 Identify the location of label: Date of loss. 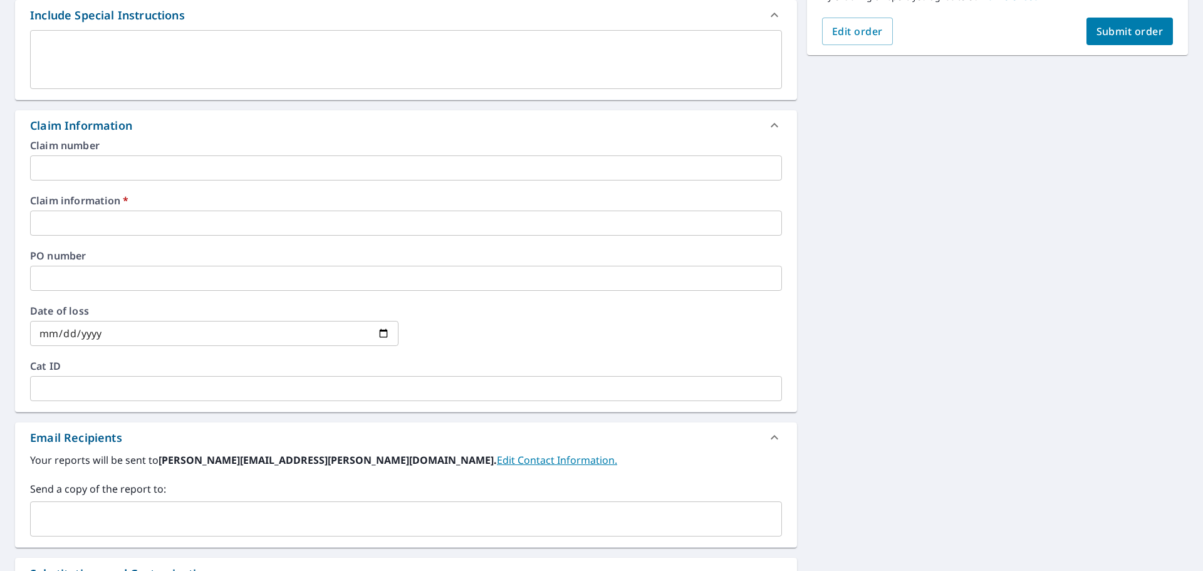
(214, 311).